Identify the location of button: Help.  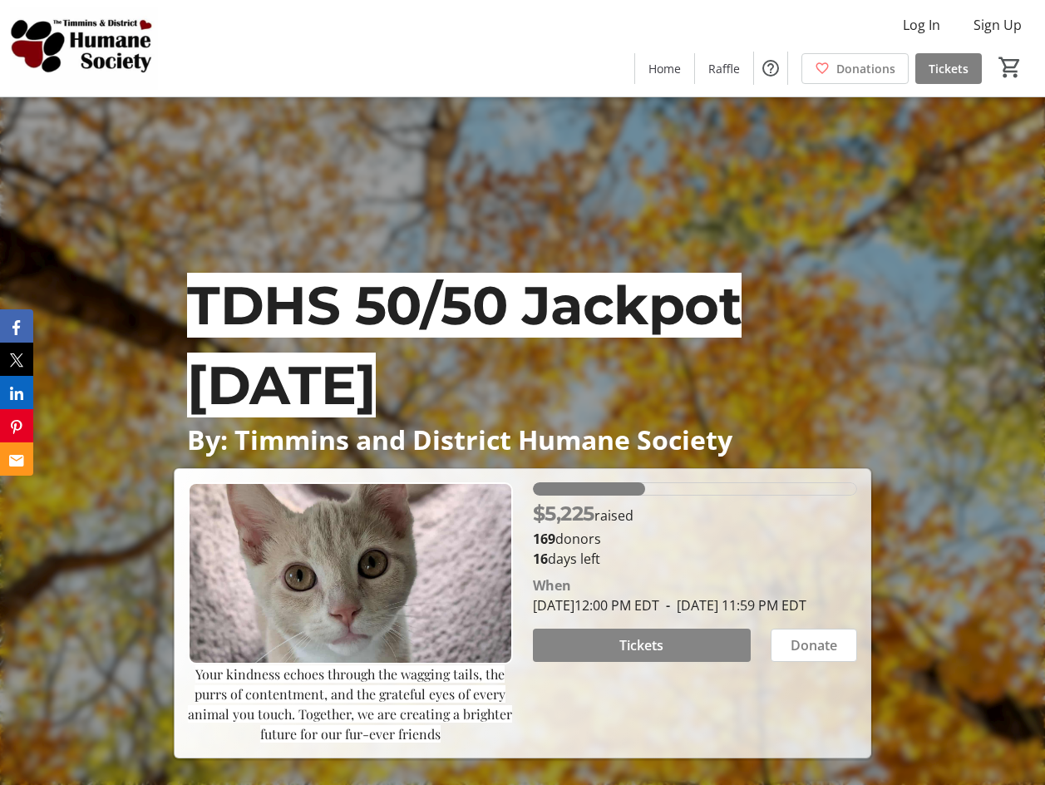
(771, 68).